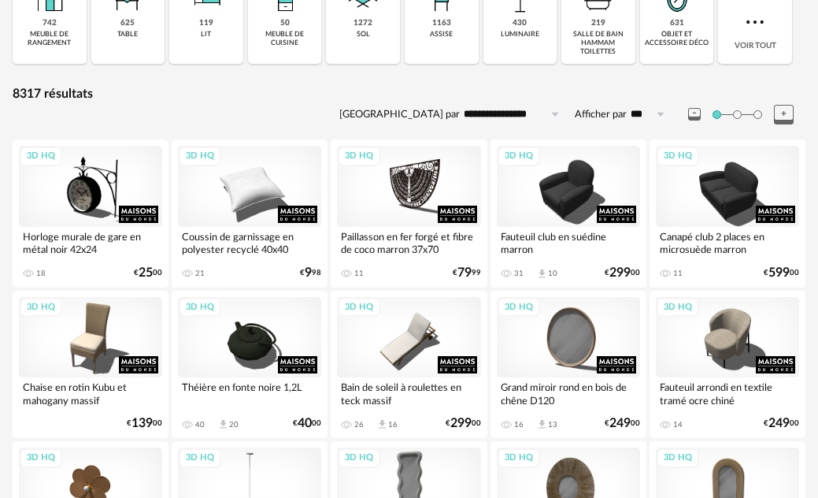  Describe the element at coordinates (569, 213) in the screenshot. I see `a: 3D HQ Fauteuil club en suédine marron 31 Download icon 10 €29900` at that location.